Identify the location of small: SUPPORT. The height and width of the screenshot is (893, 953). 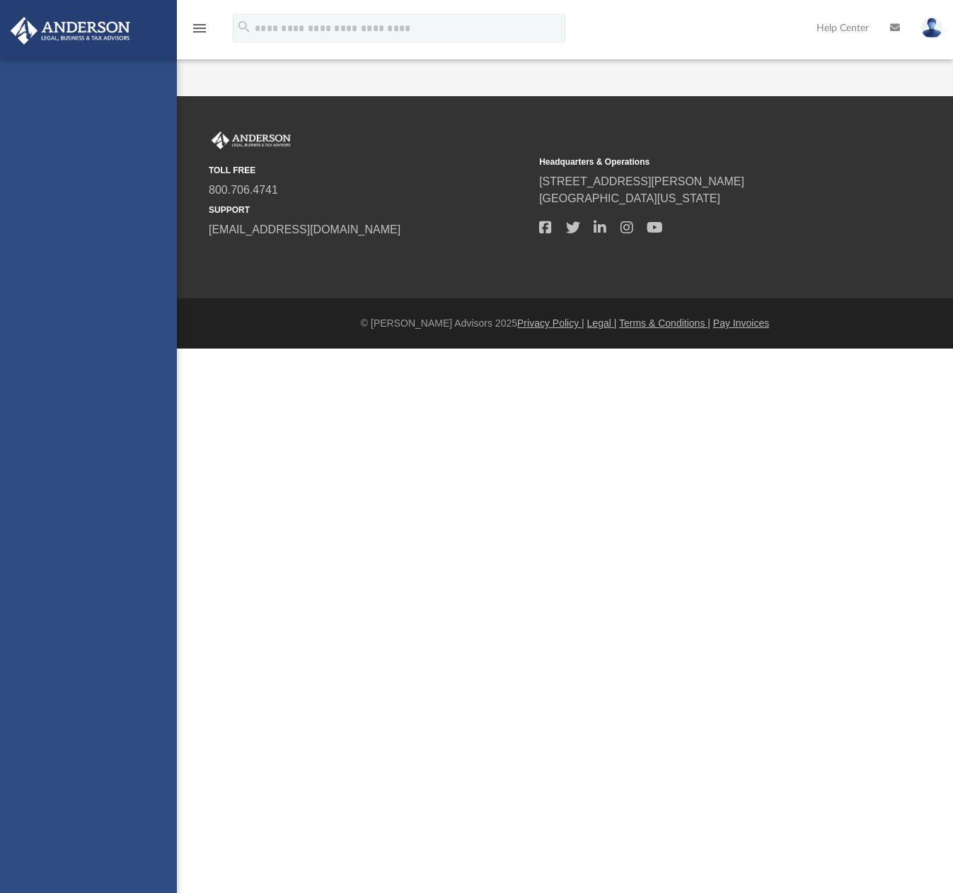
(368, 210).